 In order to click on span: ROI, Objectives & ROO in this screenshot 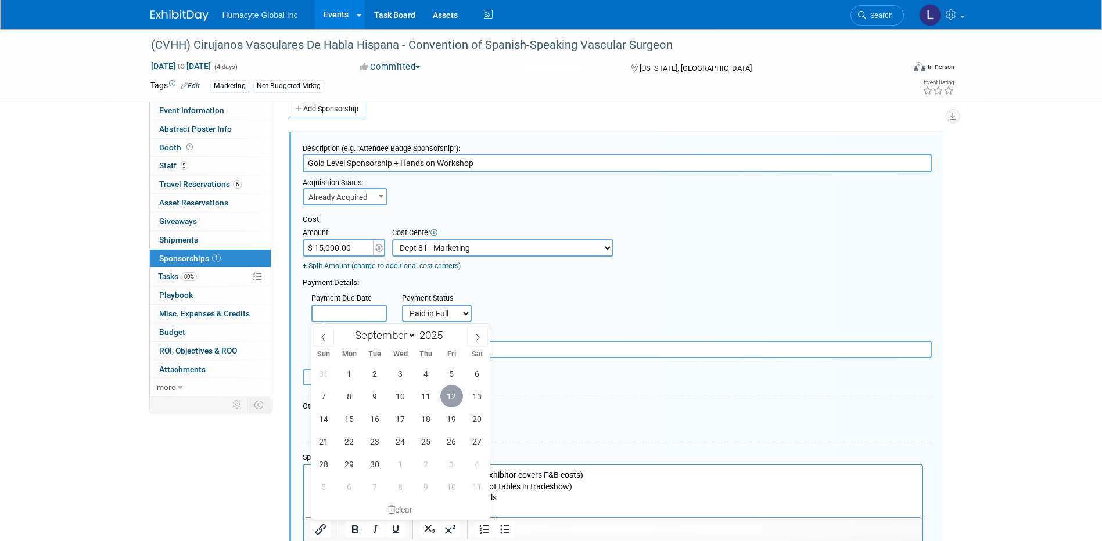, I will do `click(198, 351)`.